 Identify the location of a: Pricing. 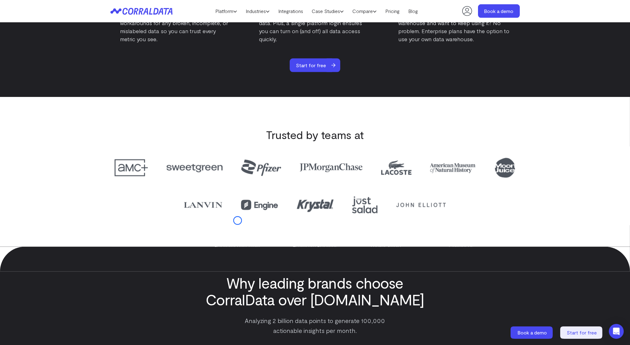
(392, 11).